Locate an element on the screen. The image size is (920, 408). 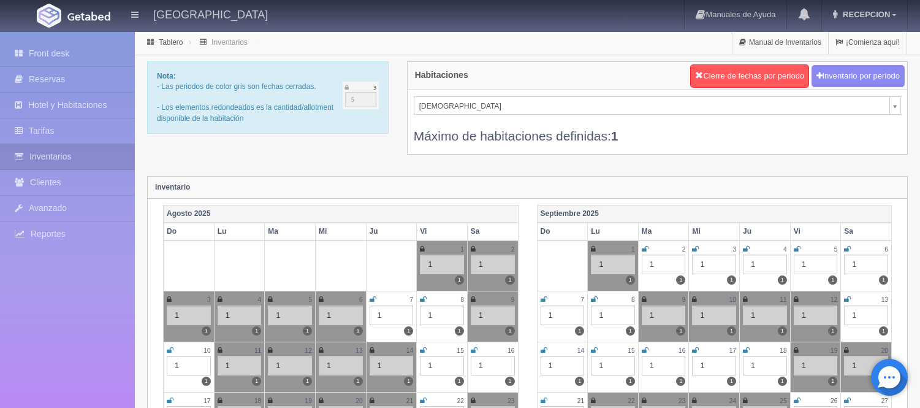
small: 19 is located at coordinates (834, 350).